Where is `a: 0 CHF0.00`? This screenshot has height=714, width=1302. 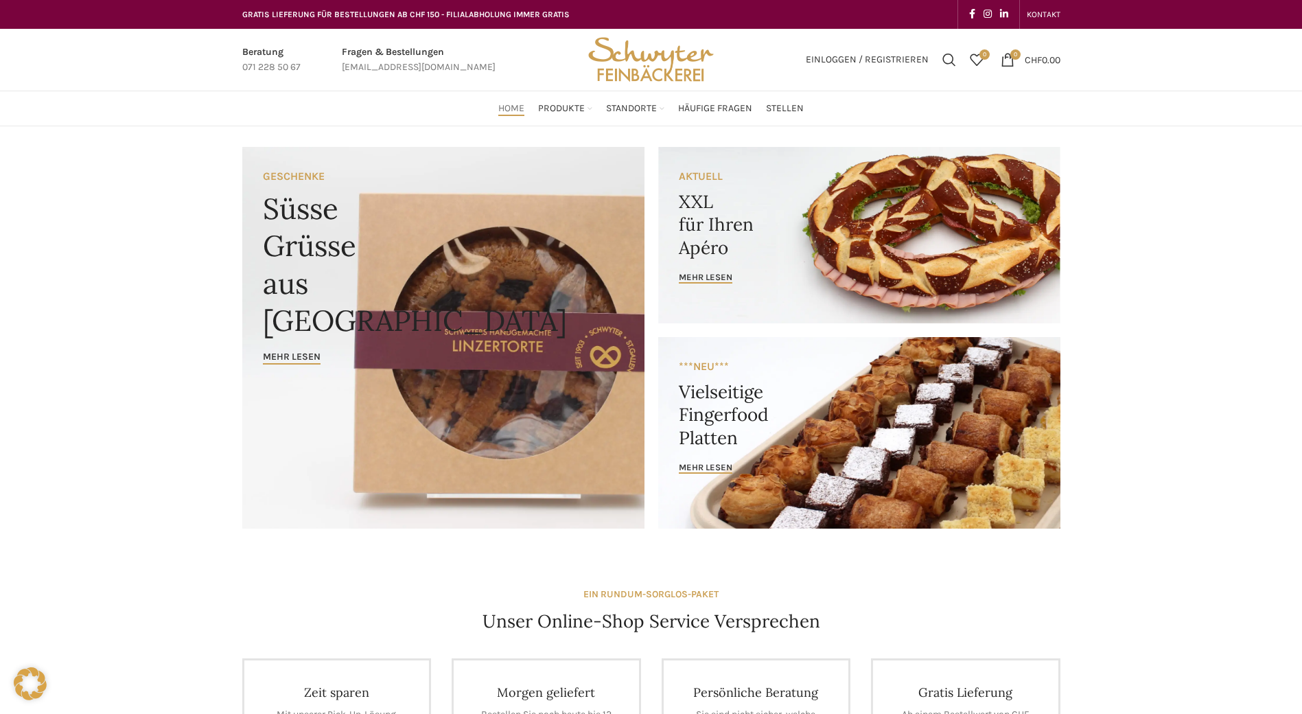 a: 0 CHF0.00 is located at coordinates (1031, 60).